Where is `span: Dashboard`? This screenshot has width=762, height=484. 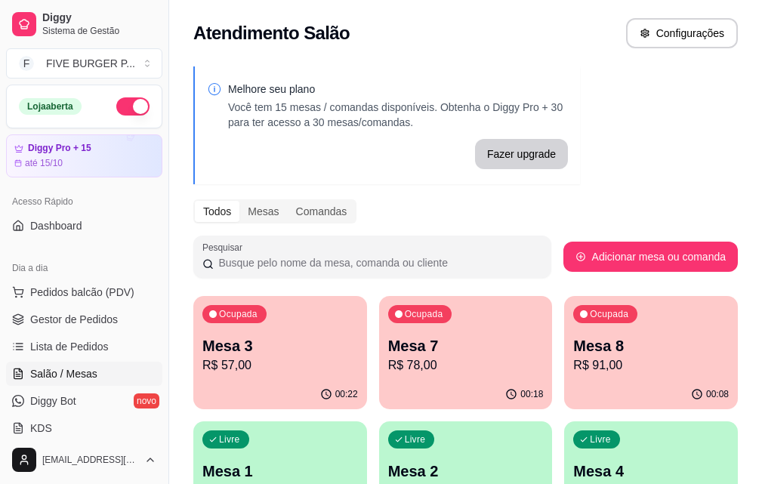 span: Dashboard is located at coordinates (56, 226).